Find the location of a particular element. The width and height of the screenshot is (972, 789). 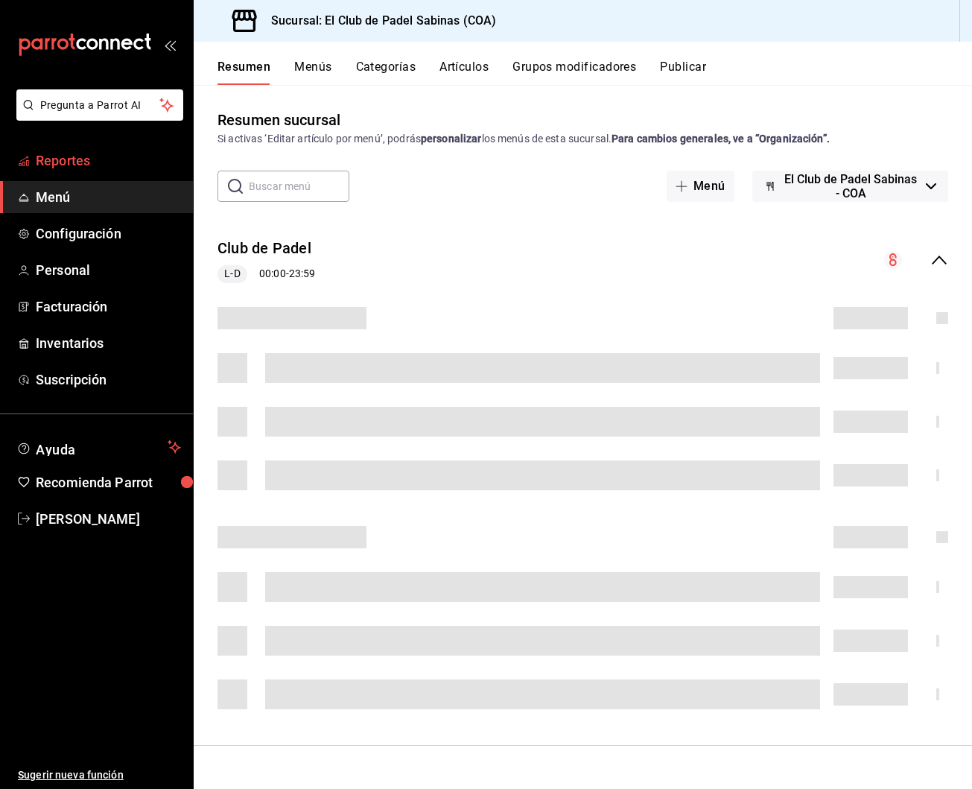

div: Resumen sucursal is located at coordinates (278, 120).